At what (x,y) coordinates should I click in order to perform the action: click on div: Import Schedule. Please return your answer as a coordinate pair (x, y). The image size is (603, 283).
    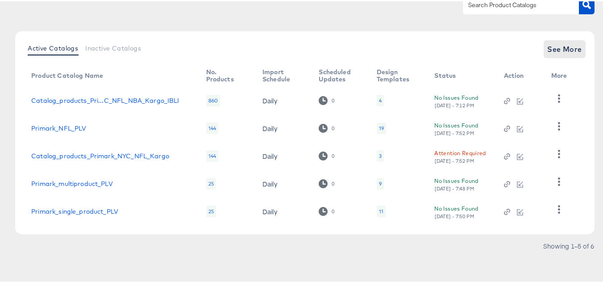
    Looking at the image, I should click on (282, 74).